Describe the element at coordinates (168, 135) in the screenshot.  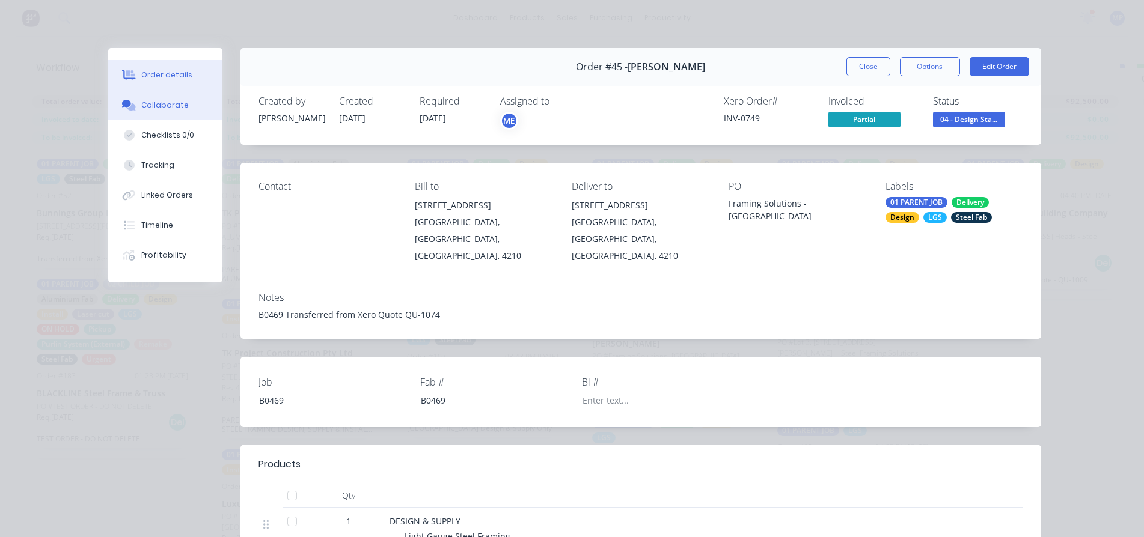
I see `div: Checklists 0/0` at that location.